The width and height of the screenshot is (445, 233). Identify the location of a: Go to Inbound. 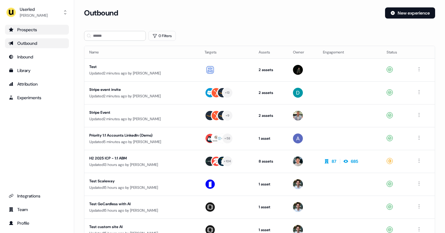
(37, 57).